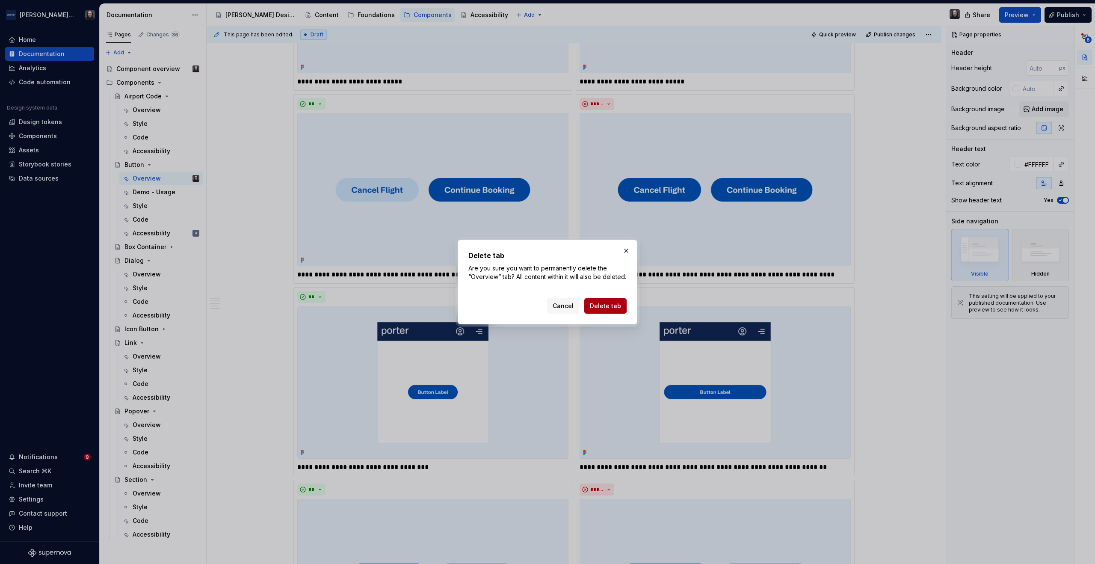 This screenshot has height=564, width=1095. What do you see at coordinates (563, 306) in the screenshot?
I see `button: Cancel` at bounding box center [563, 306].